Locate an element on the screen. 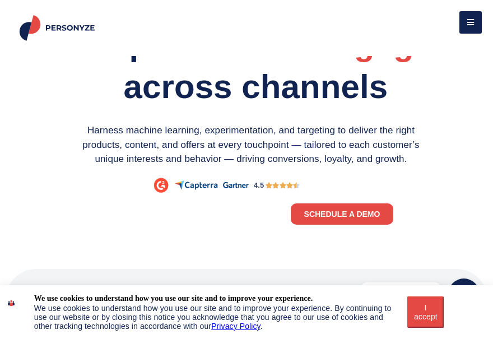  a: SCHEDULE A DEMO is located at coordinates (342, 214).